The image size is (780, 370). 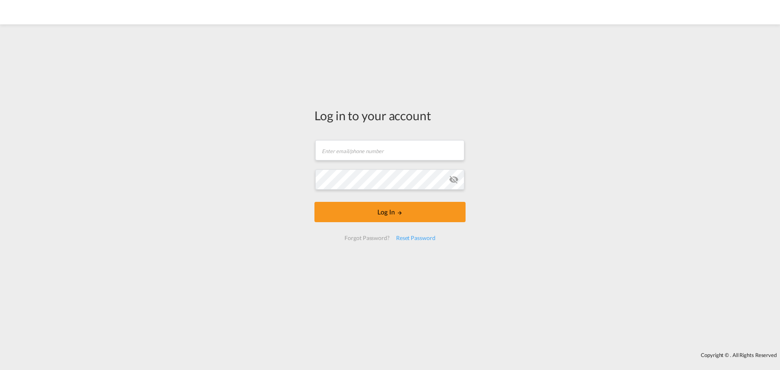 I want to click on input: Enter email/phone number, so click(x=389, y=150).